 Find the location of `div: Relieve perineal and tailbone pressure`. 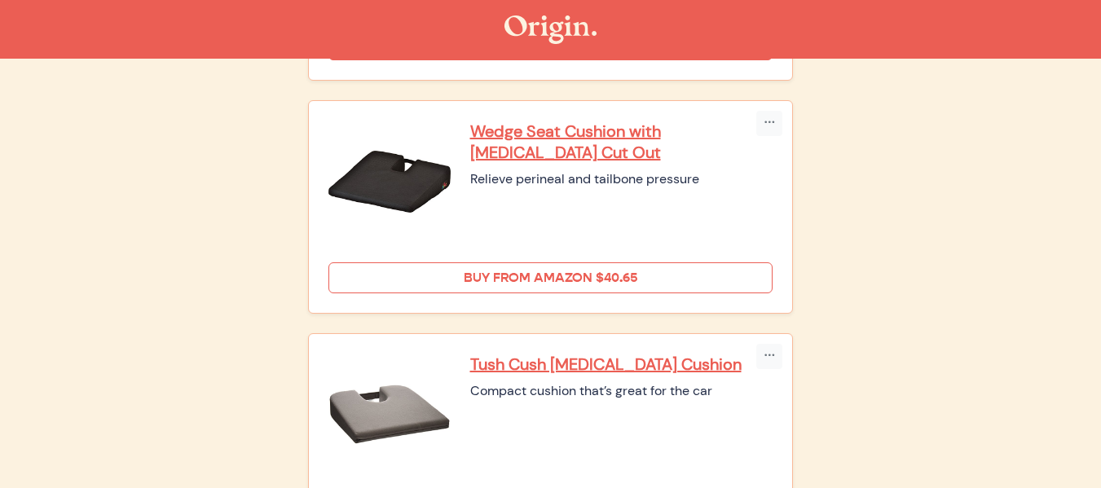

div: Relieve perineal and tailbone pressure is located at coordinates (622, 179).